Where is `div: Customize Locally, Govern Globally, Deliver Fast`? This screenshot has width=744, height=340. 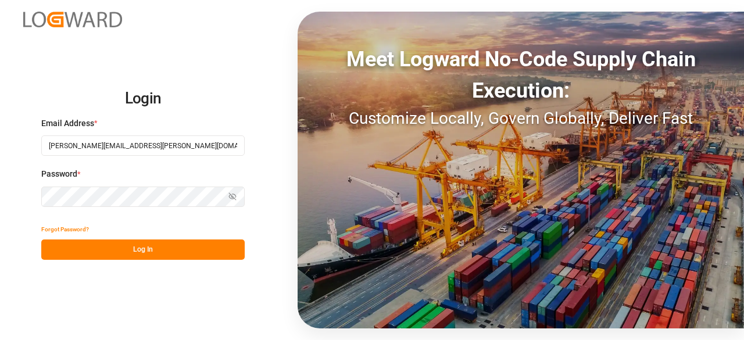
div: Customize Locally, Govern Globally, Deliver Fast is located at coordinates (520, 118).